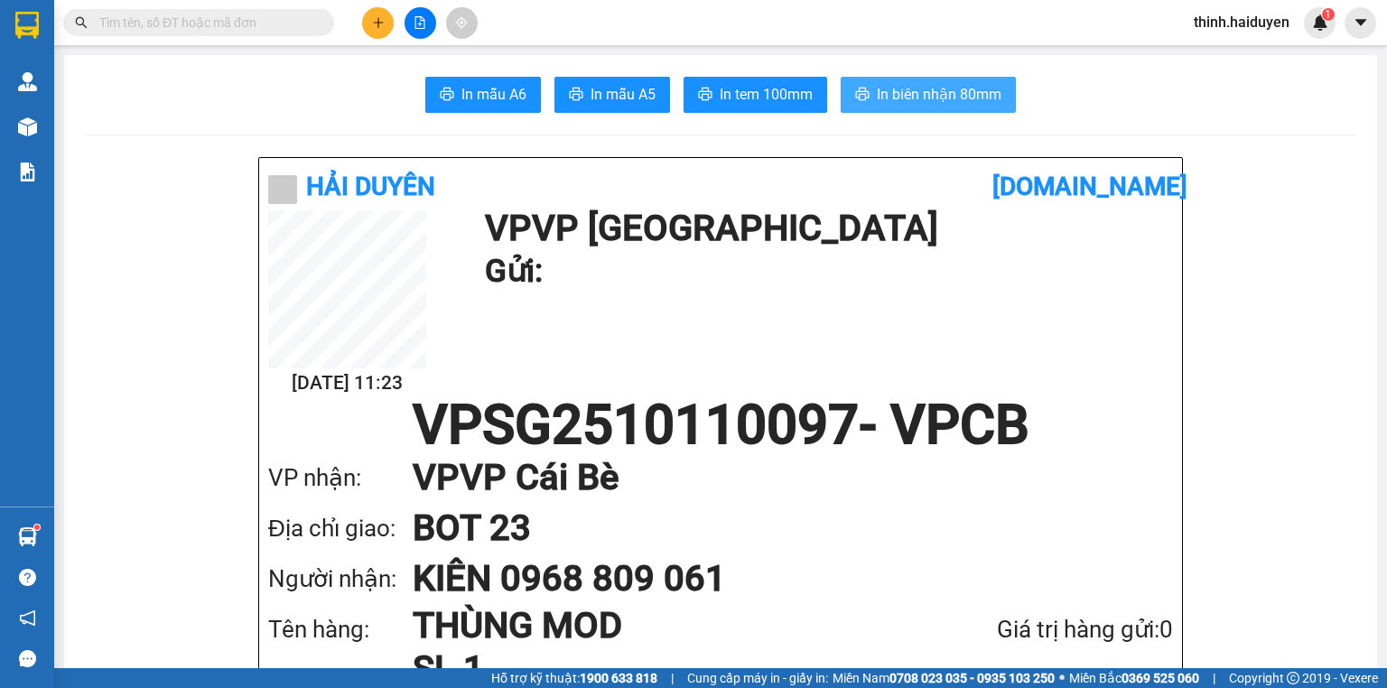  I want to click on b: Hải Duyên, so click(370, 186).